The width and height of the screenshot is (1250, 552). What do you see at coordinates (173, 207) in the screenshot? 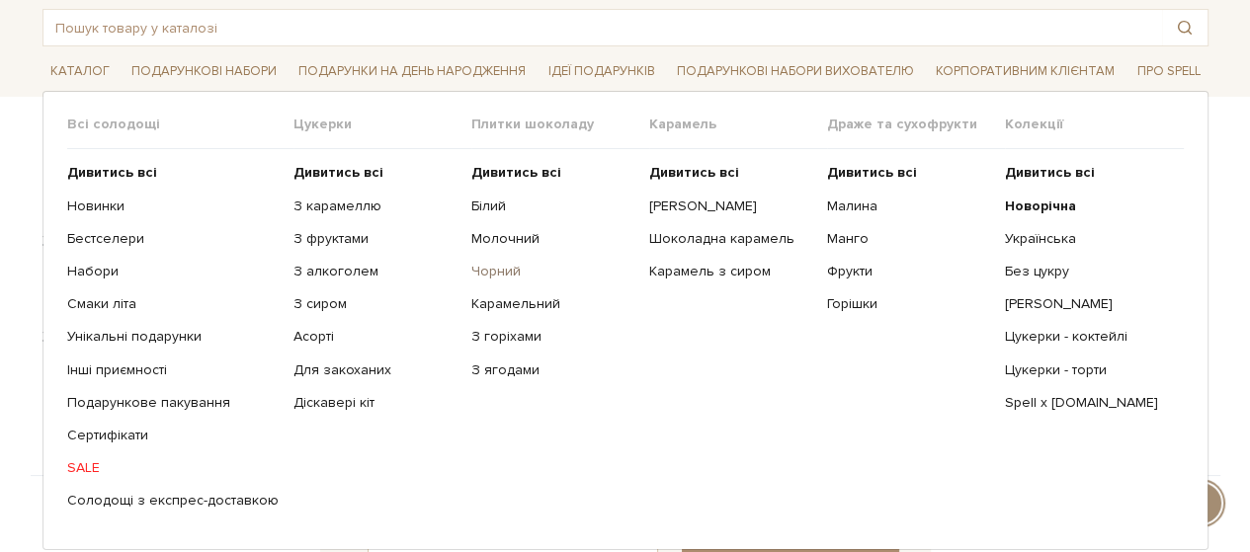
I see `a: Новинки` at bounding box center [173, 207].